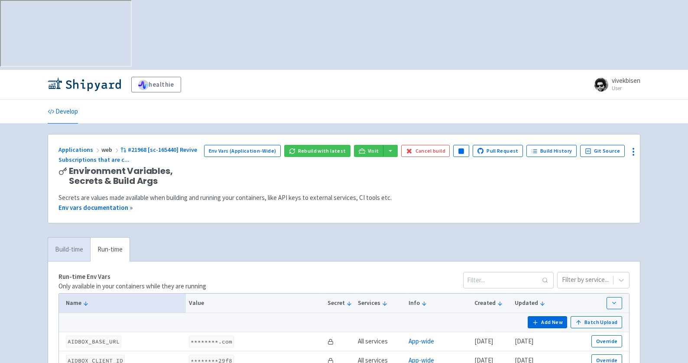 Image resolution: width=688 pixels, height=363 pixels. What do you see at coordinates (133, 176) in the screenshot?
I see `span: Environment Variables, Secrets & Build Args` at bounding box center [133, 176].